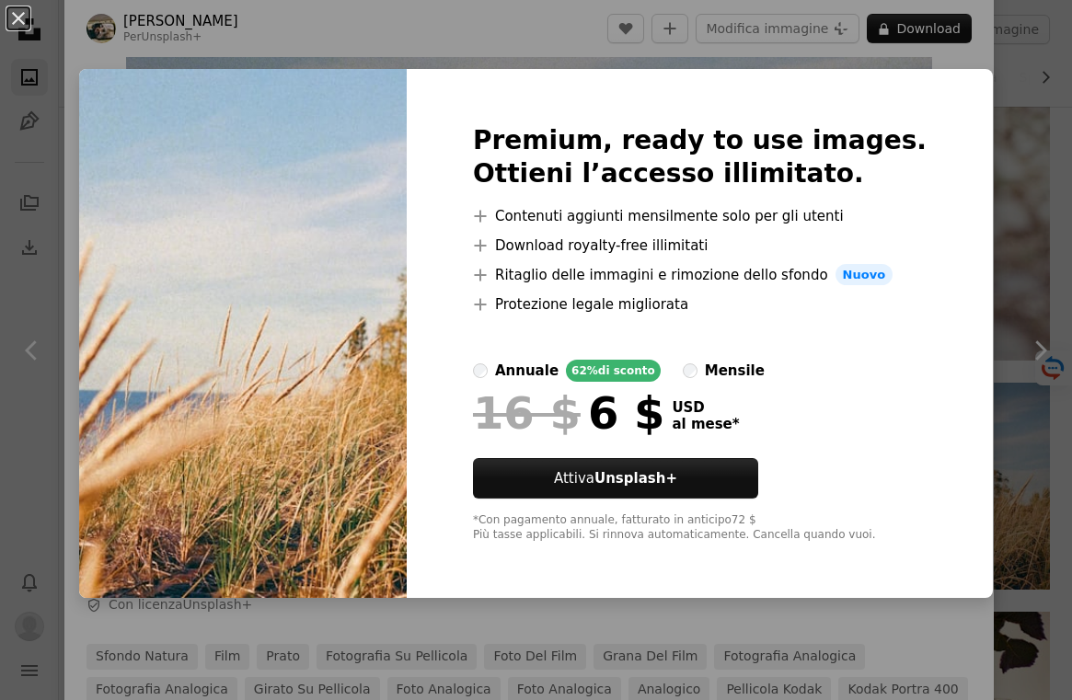 The width and height of the screenshot is (1072, 700). What do you see at coordinates (699, 216) in the screenshot?
I see `li: Contenuti aggiunti mensilmente solo per gli utenti` at bounding box center [699, 216].